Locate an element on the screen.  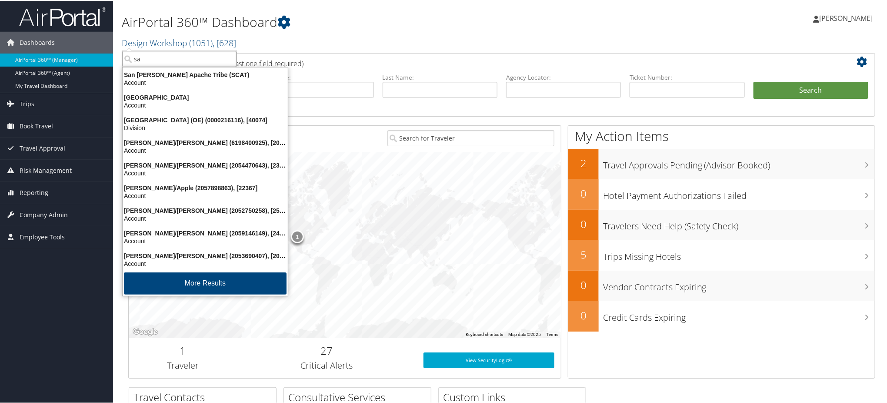
button: Search is located at coordinates (811, 90).